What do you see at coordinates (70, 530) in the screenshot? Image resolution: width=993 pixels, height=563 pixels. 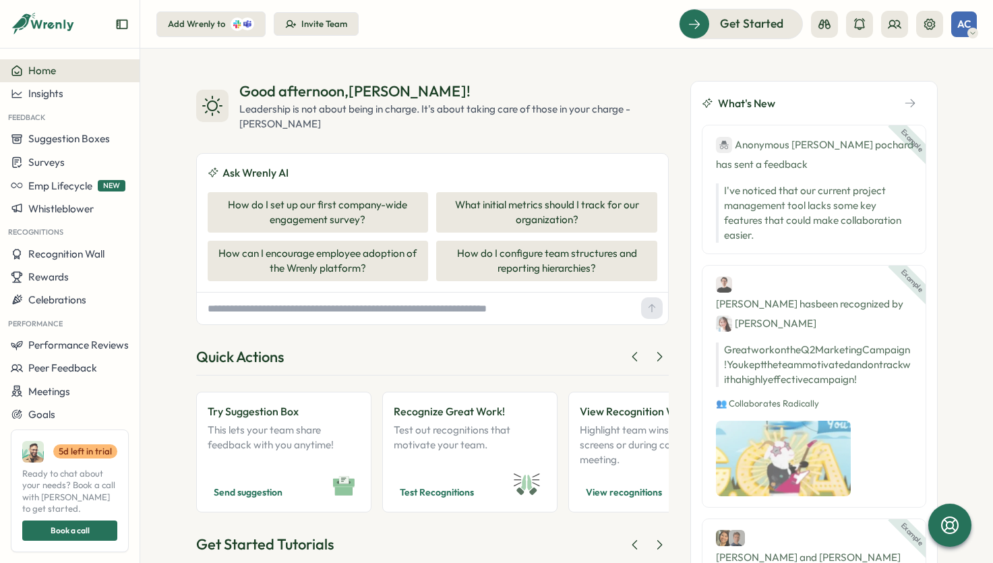 I see `span: Book a call` at bounding box center [70, 530].